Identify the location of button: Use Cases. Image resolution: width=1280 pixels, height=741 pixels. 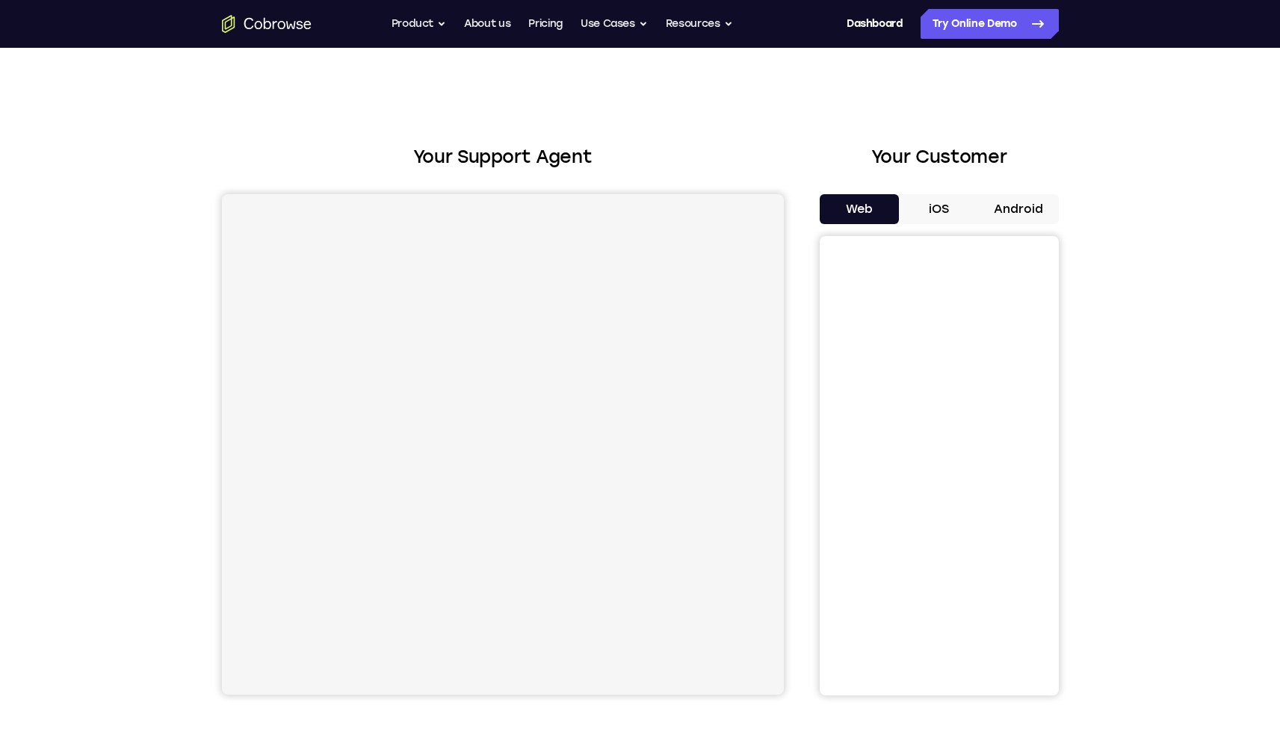
(614, 24).